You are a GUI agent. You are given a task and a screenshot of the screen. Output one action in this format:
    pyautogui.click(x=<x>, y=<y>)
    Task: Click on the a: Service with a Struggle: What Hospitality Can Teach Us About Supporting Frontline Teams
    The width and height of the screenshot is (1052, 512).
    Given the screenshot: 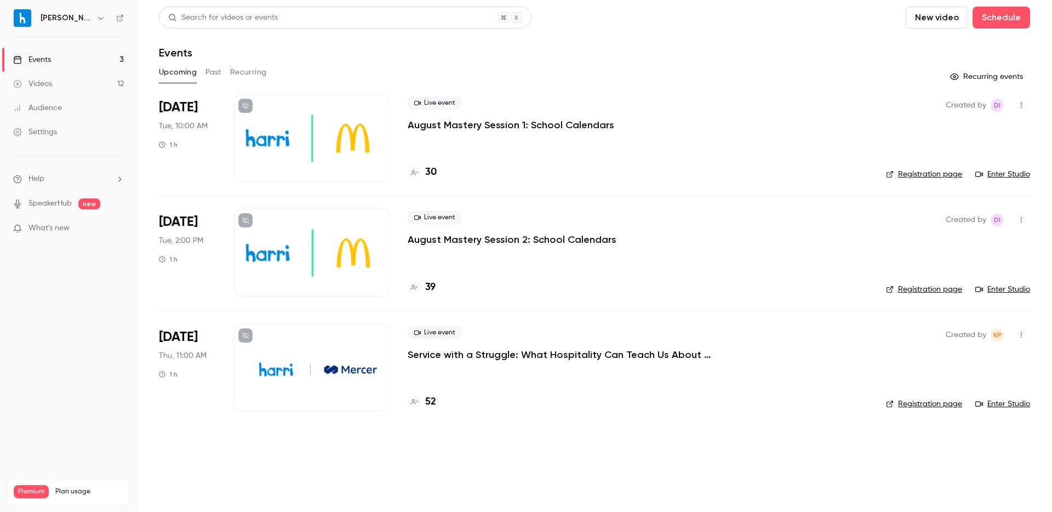 What is the action you would take?
    pyautogui.click(x=572, y=354)
    